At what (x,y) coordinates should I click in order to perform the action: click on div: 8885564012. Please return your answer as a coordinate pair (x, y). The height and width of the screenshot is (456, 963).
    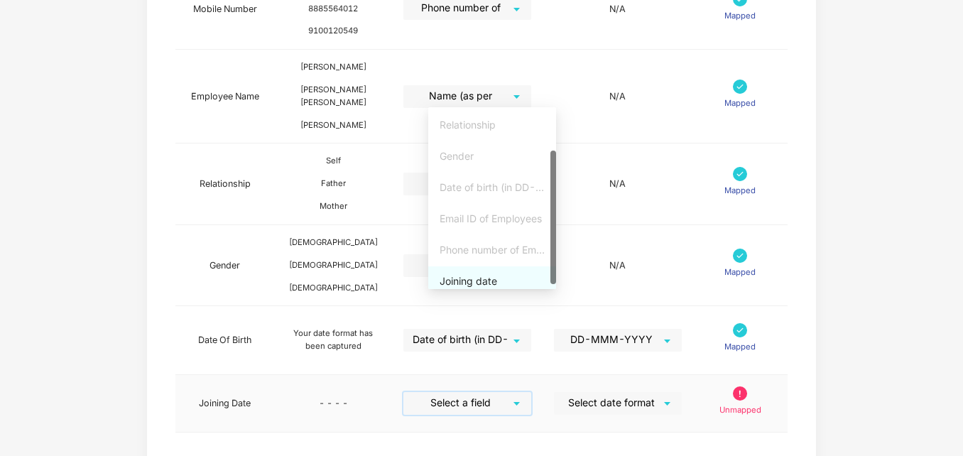
    Looking at the image, I should click on (333, 9).